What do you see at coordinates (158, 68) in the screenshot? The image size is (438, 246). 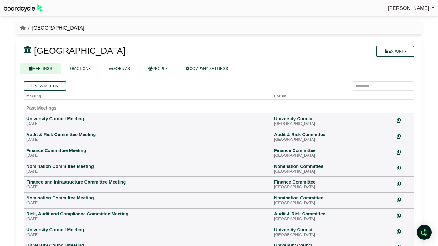 I see `a: PEOPLE` at bounding box center [158, 68].